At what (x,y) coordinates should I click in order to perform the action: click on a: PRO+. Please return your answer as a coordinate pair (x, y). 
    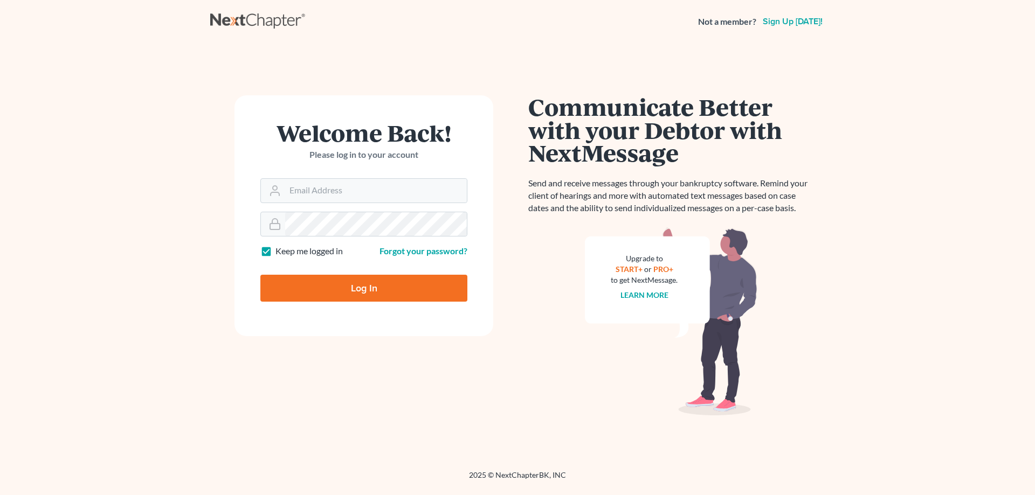
    Looking at the image, I should click on (663, 269).